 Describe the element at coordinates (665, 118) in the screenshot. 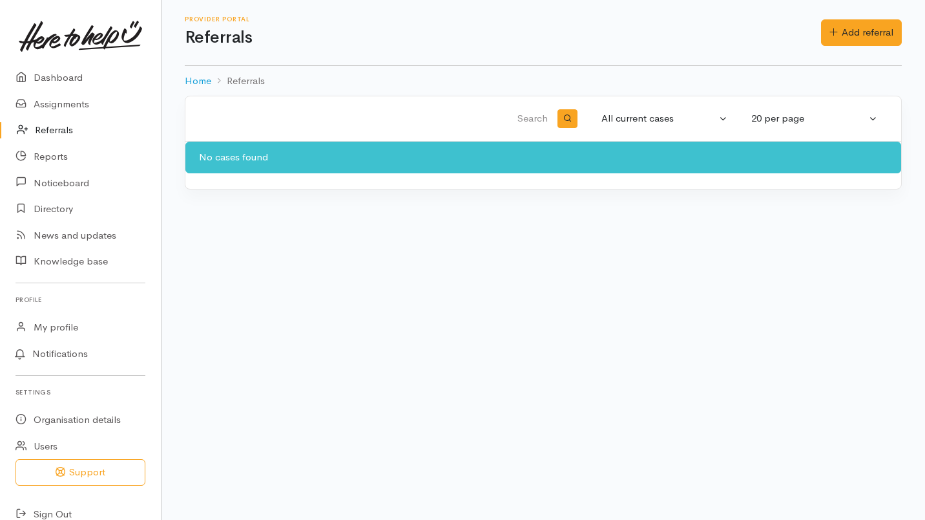

I see `button: All current cases` at that location.